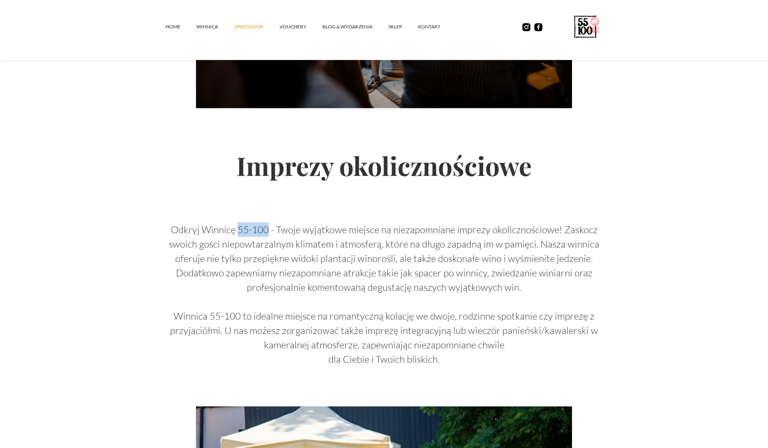  I want to click on p: Odkryj Winnicę 55-100 - Twoje wyjątkowe miejsce na niezapomniane imprezy okolicznościowe! Zaskocz..., so click(384, 294).